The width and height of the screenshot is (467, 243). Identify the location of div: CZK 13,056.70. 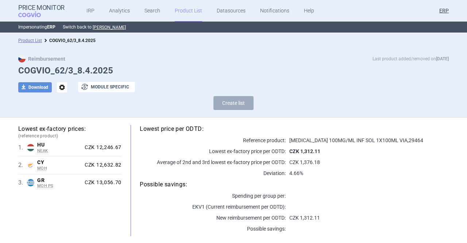
(101, 183).